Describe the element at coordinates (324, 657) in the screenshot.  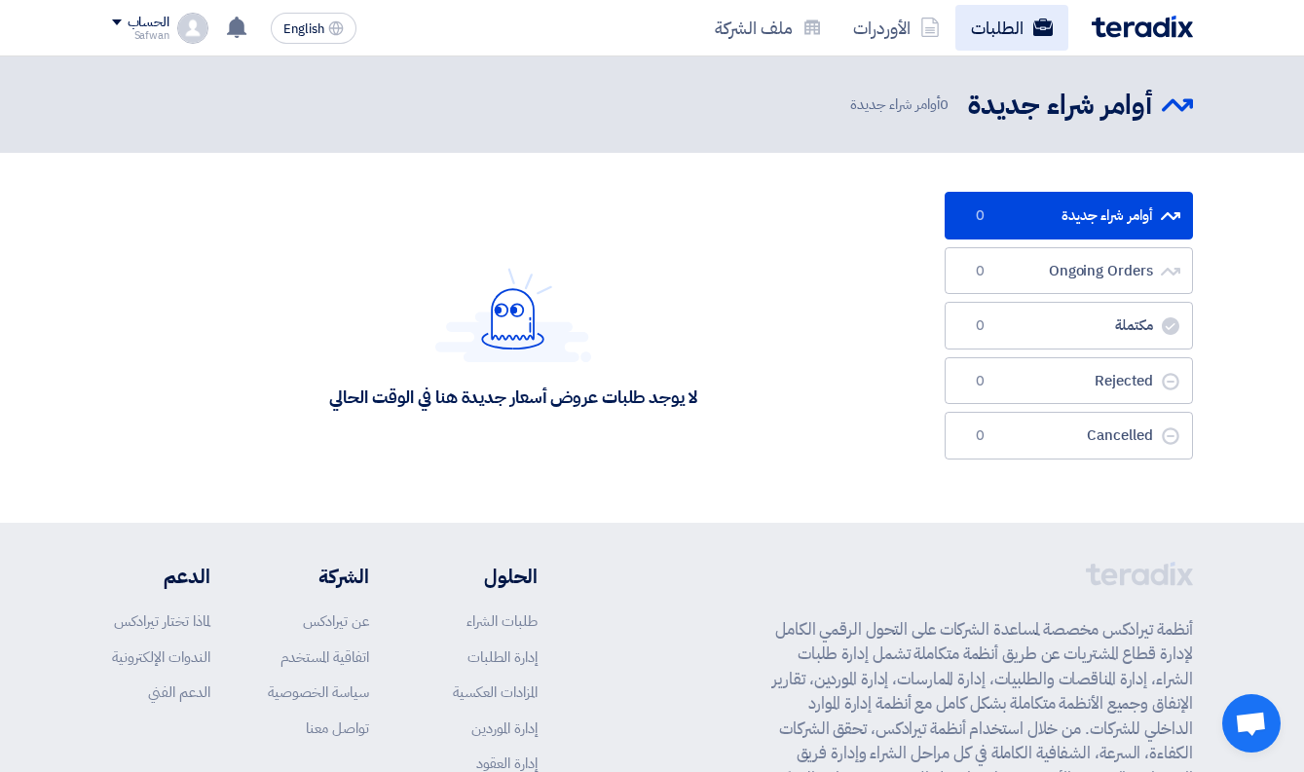
I see `a: اتفاقية المستخدم` at that location.